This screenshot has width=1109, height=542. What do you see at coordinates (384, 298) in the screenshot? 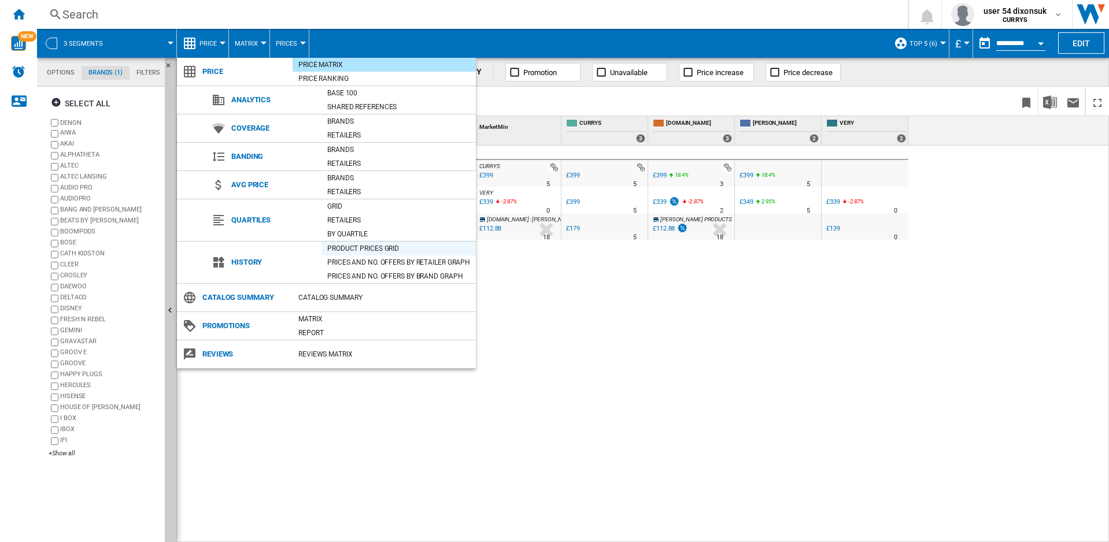
I see `div: Catalog Summary` at bounding box center [384, 298].